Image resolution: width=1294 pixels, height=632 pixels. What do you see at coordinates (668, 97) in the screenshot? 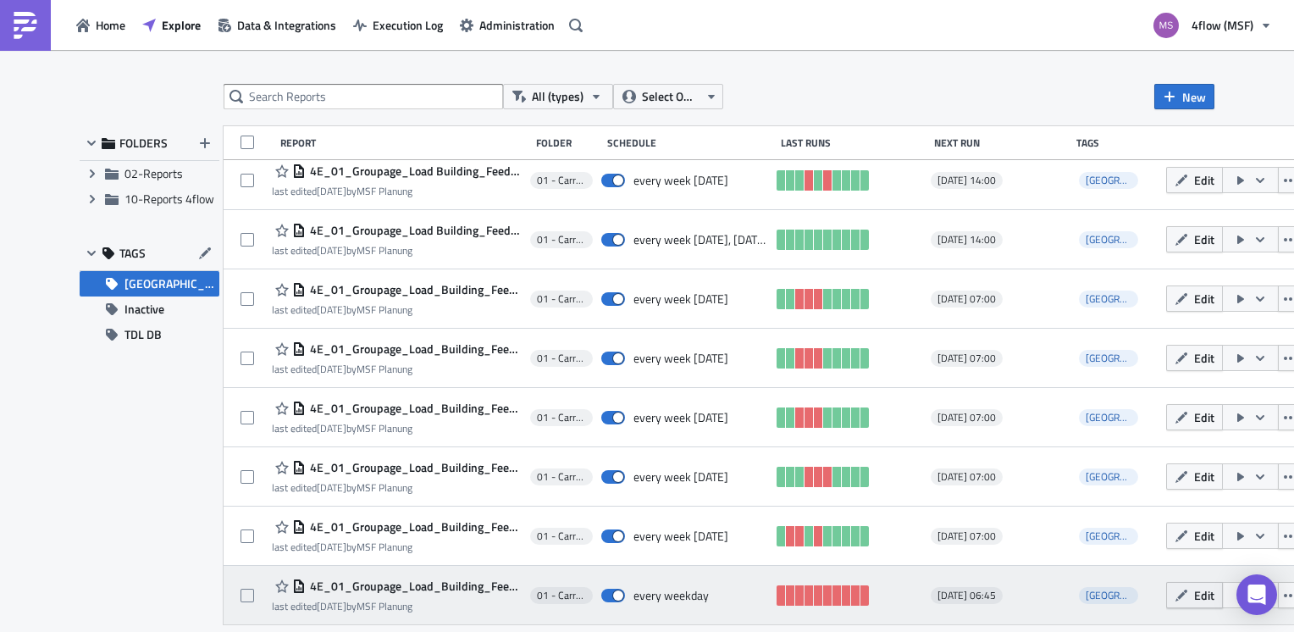
I see `button: Select Owner` at bounding box center [668, 97].